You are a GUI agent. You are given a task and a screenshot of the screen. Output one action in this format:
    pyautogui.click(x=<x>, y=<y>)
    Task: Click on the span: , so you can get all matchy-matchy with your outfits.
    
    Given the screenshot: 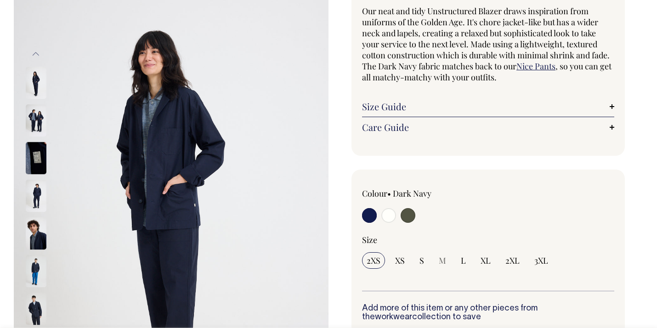 What is the action you would take?
    pyautogui.click(x=487, y=72)
    